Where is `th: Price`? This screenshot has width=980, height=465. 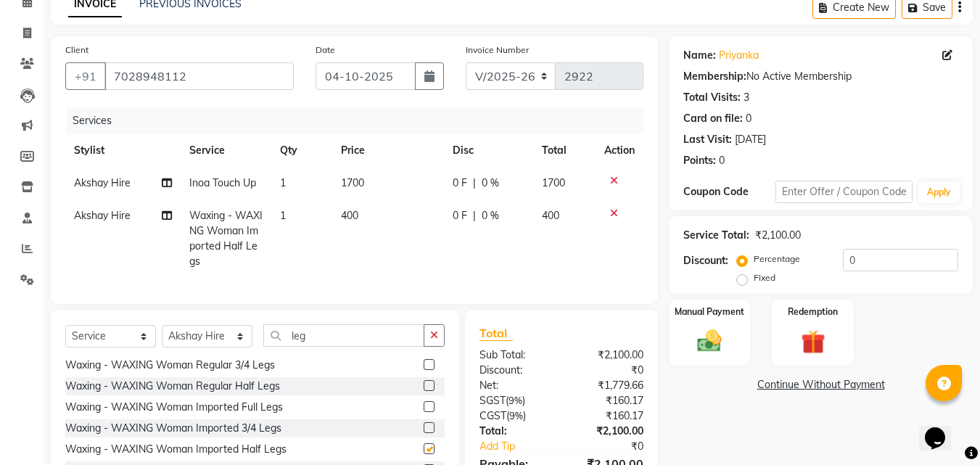
th: Price is located at coordinates (388, 150).